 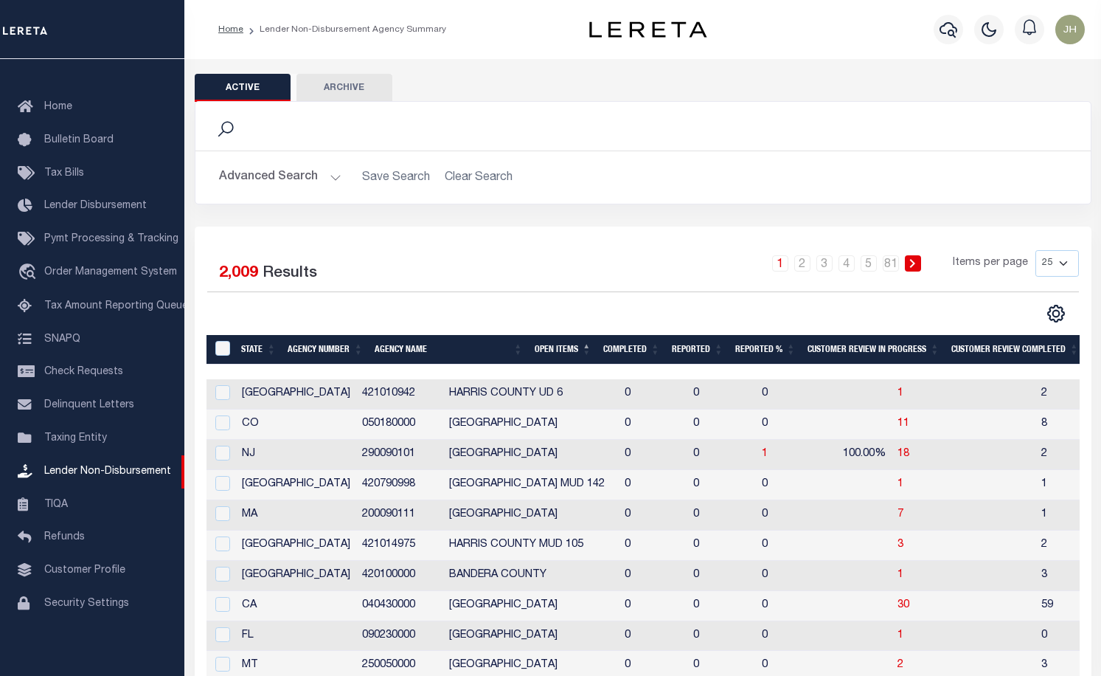 What do you see at coordinates (901, 514) in the screenshot?
I see `span: 7` at bounding box center [901, 514].